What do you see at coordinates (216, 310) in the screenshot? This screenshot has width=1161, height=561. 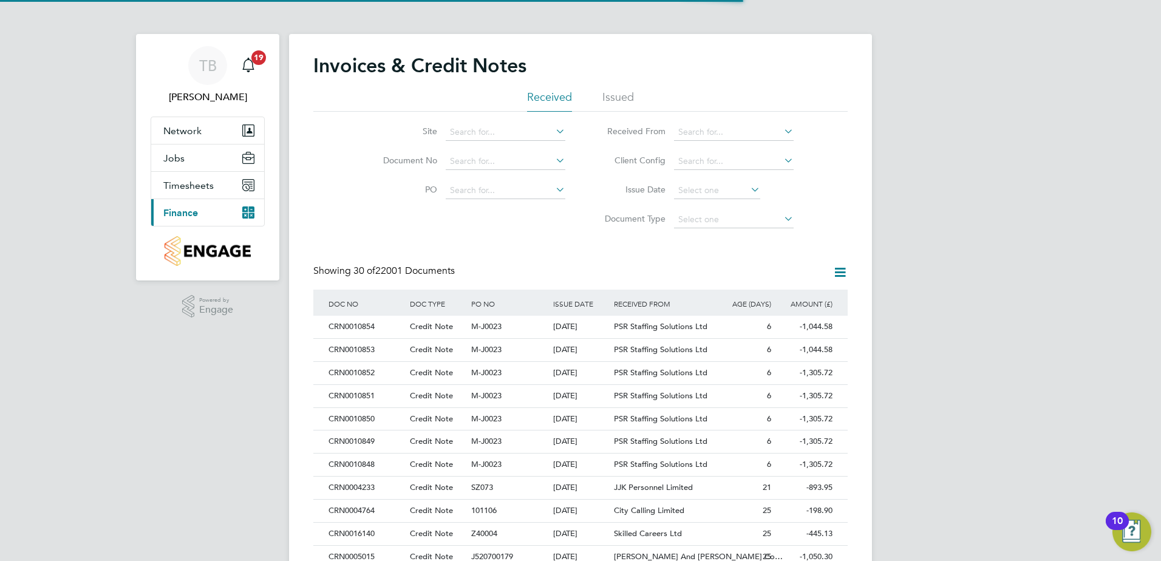 I see `span: Engage` at bounding box center [216, 310].